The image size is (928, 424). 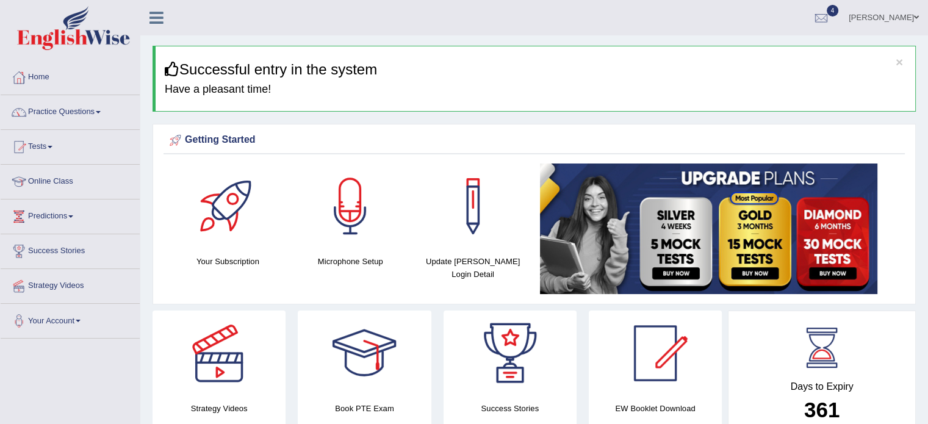 What do you see at coordinates (822, 410) in the screenshot?
I see `b: 361` at bounding box center [822, 410].